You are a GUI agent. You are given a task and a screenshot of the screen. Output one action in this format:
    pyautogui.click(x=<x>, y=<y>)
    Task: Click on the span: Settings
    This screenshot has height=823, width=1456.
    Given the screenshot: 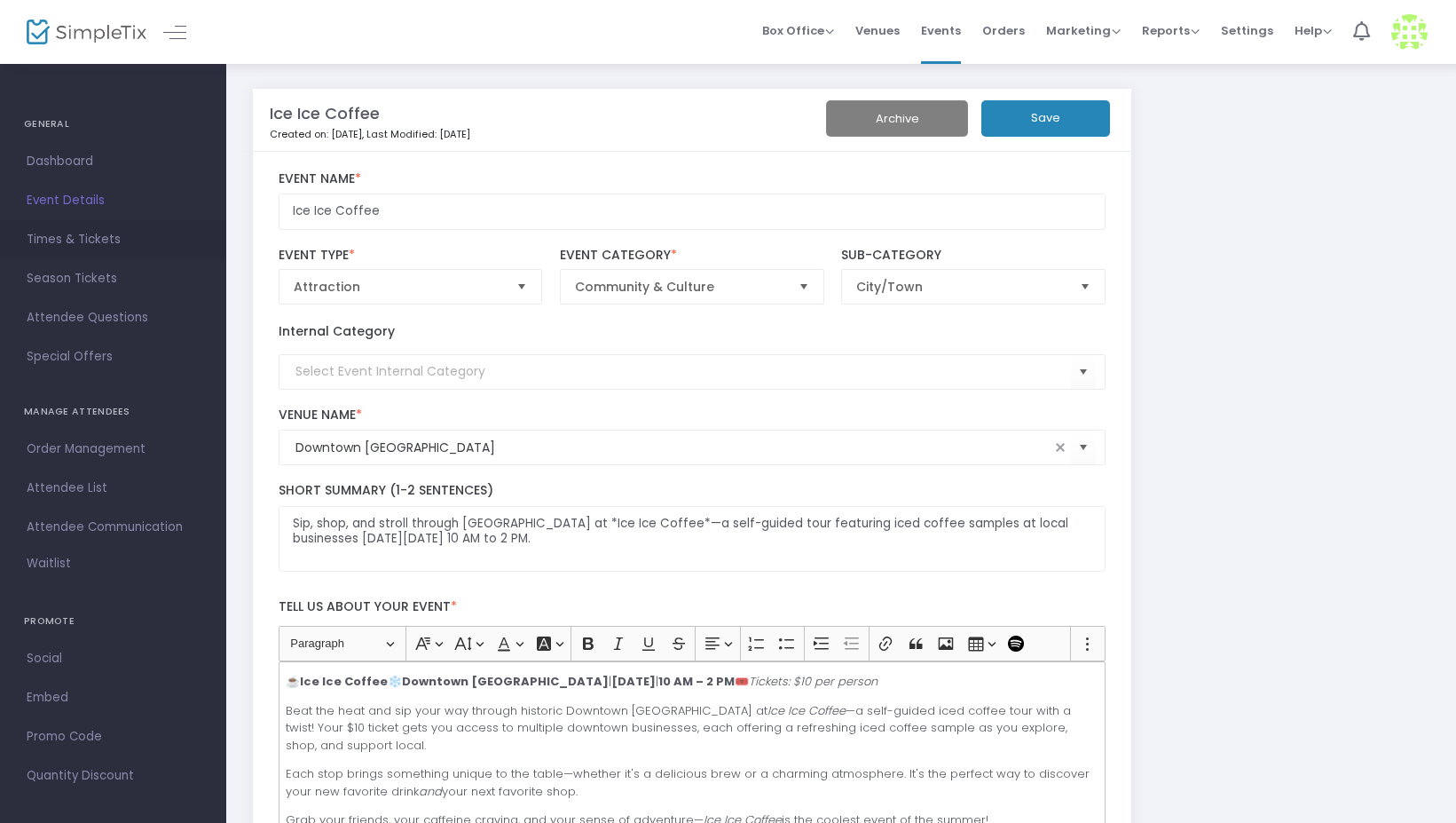 What is the action you would take?
    pyautogui.click(x=1247, y=30)
    